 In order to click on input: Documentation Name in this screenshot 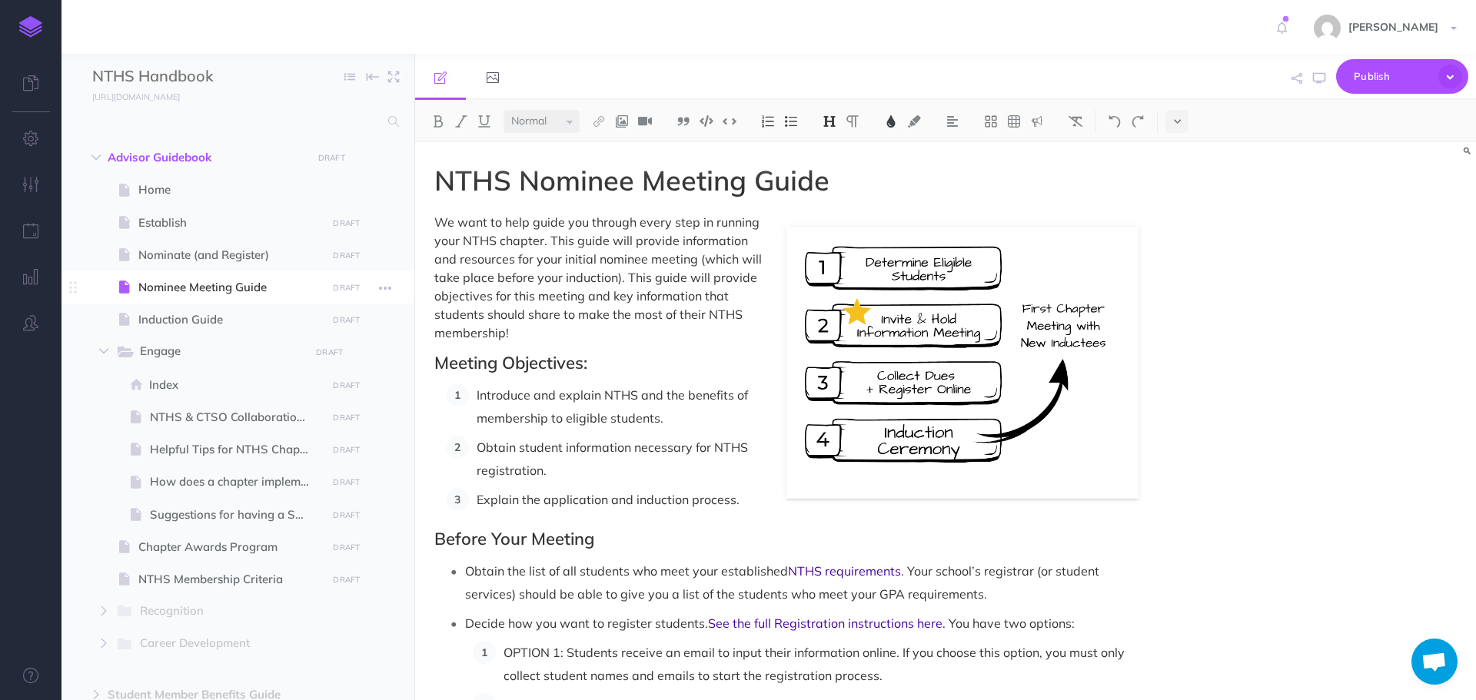, I will do `click(182, 77)`.